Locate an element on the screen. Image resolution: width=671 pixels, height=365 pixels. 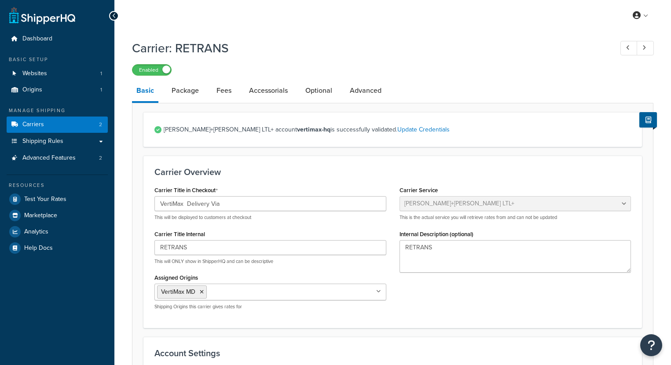
a: Advanced is located at coordinates (365, 91).